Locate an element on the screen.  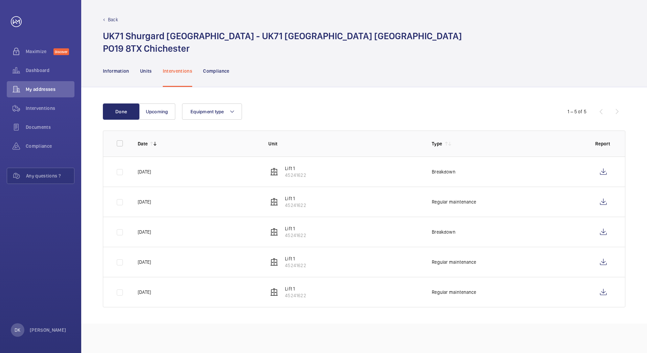
p: Back is located at coordinates (113, 20).